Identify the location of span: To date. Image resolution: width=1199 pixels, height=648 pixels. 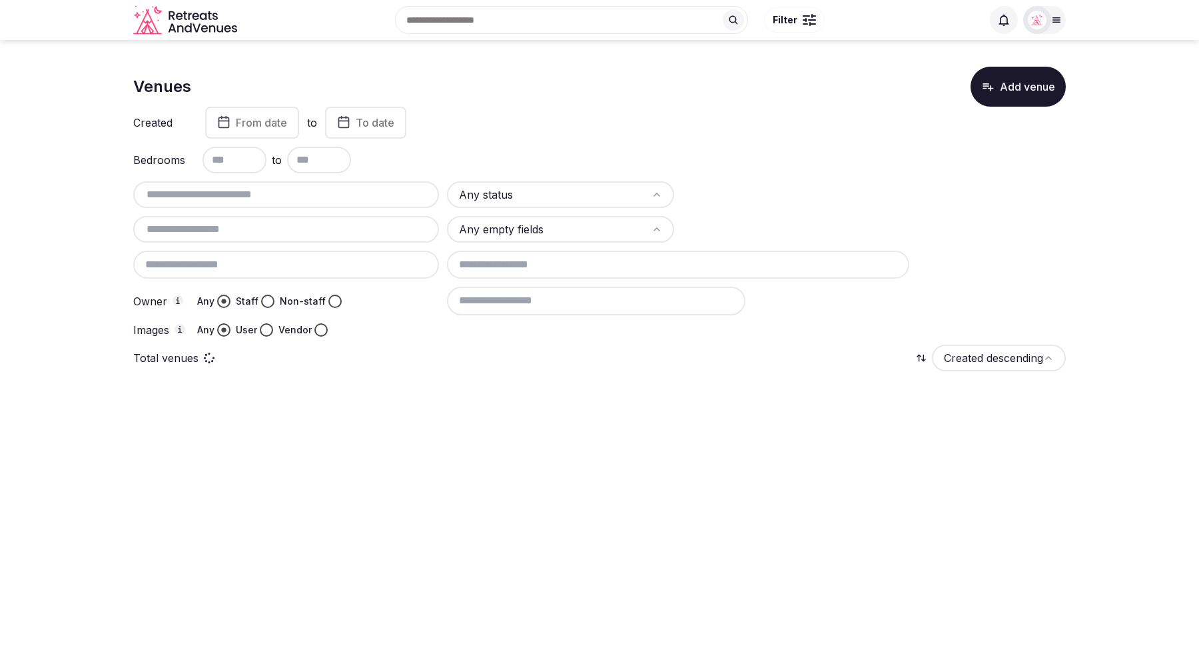
(375, 123).